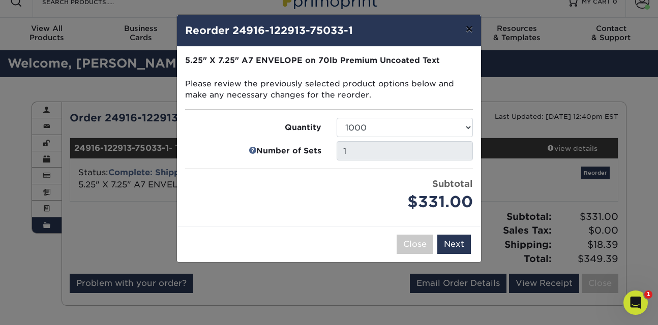 Image resolution: width=658 pixels, height=325 pixels. I want to click on p: Please review the previously selected product options below and make any necessary changes for th..., so click(329, 78).